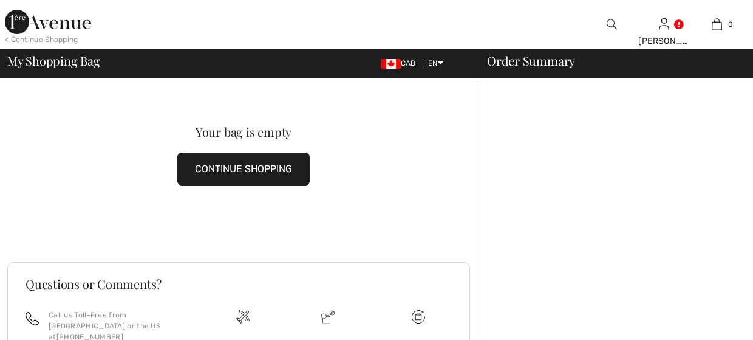 Image resolution: width=753 pixels, height=340 pixels. Describe the element at coordinates (41, 39) in the screenshot. I see `div: < Continue Shopping` at that location.